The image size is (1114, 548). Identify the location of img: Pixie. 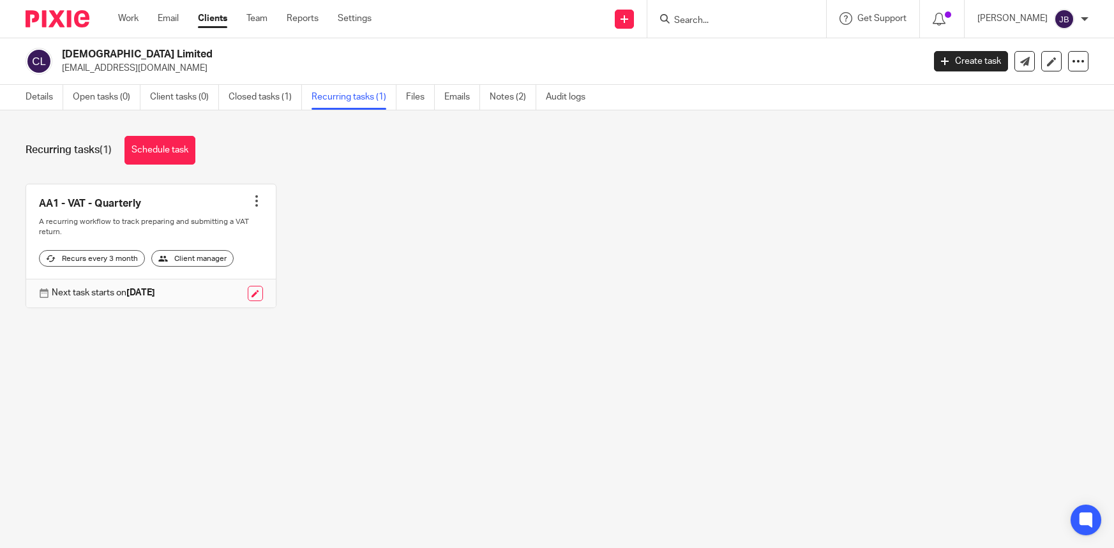
(57, 19).